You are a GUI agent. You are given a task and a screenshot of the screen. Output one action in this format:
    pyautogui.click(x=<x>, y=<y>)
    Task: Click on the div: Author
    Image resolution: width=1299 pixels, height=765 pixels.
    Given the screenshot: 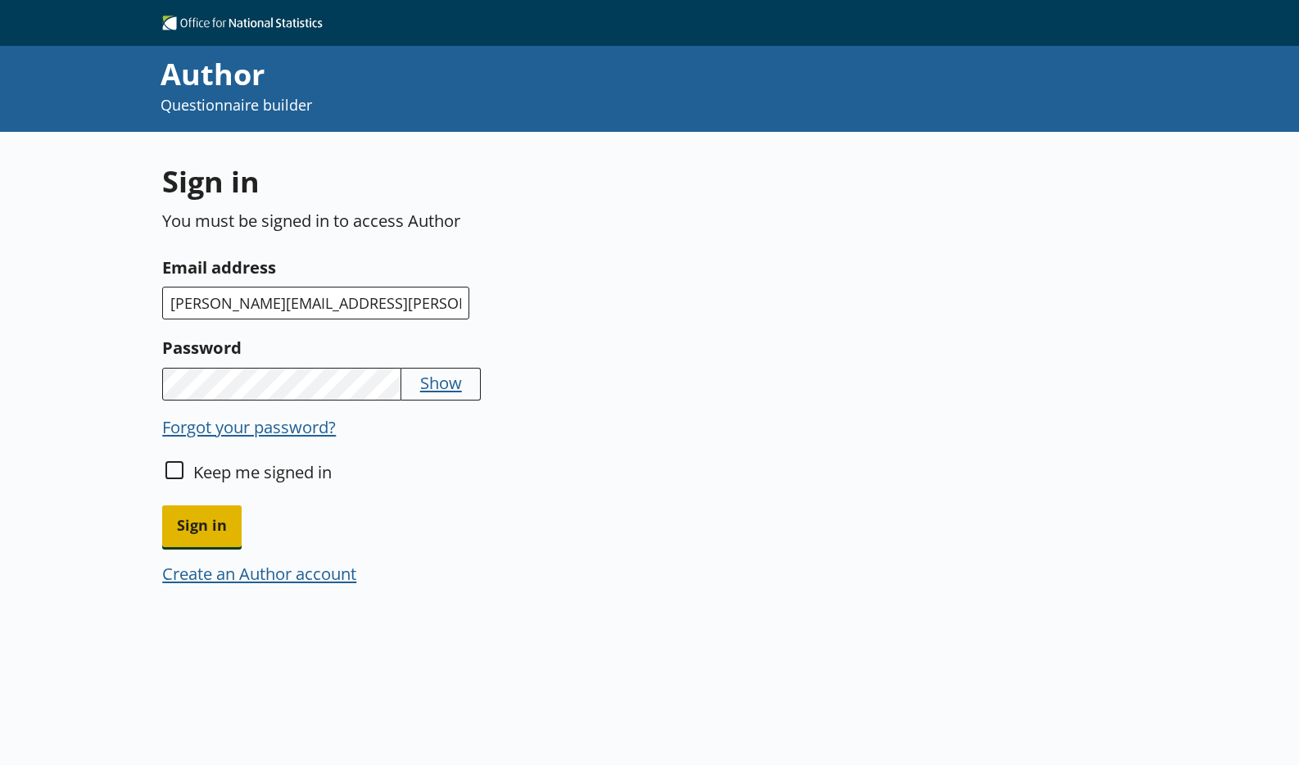 What is the action you would take?
    pyautogui.click(x=515, y=75)
    